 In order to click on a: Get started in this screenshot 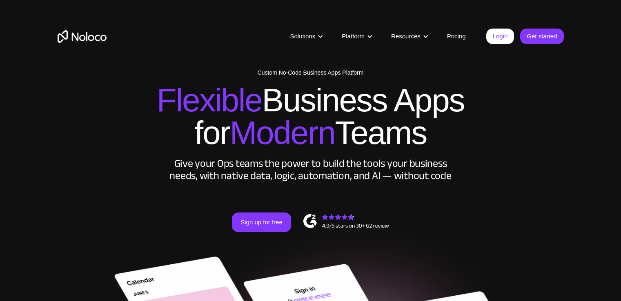, I will do `click(541, 36)`.